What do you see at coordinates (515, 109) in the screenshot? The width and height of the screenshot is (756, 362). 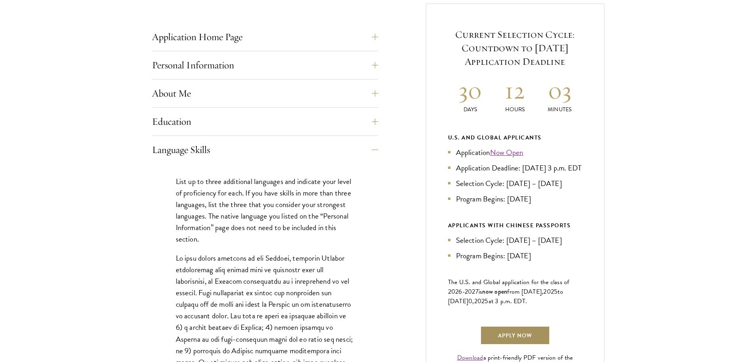 I see `p: Hours` at bounding box center [515, 109].